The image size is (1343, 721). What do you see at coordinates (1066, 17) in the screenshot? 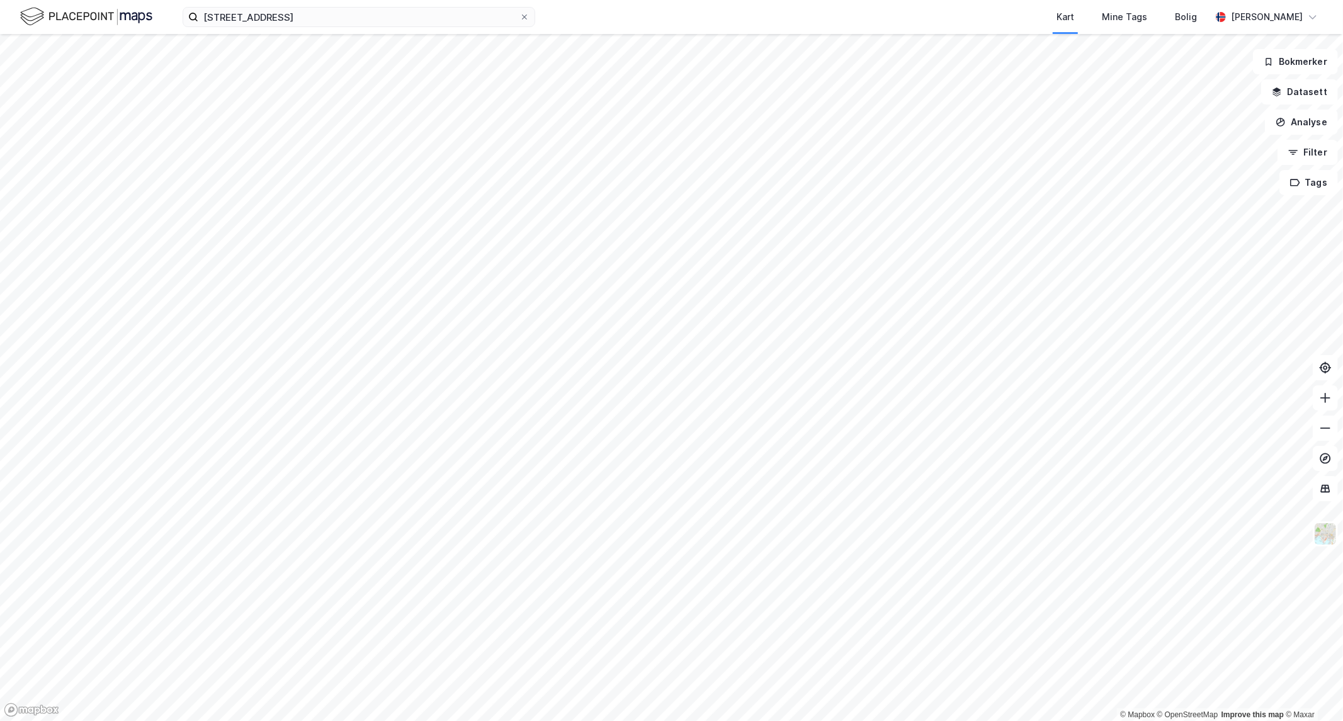
I see `div: Kart` at bounding box center [1066, 17].